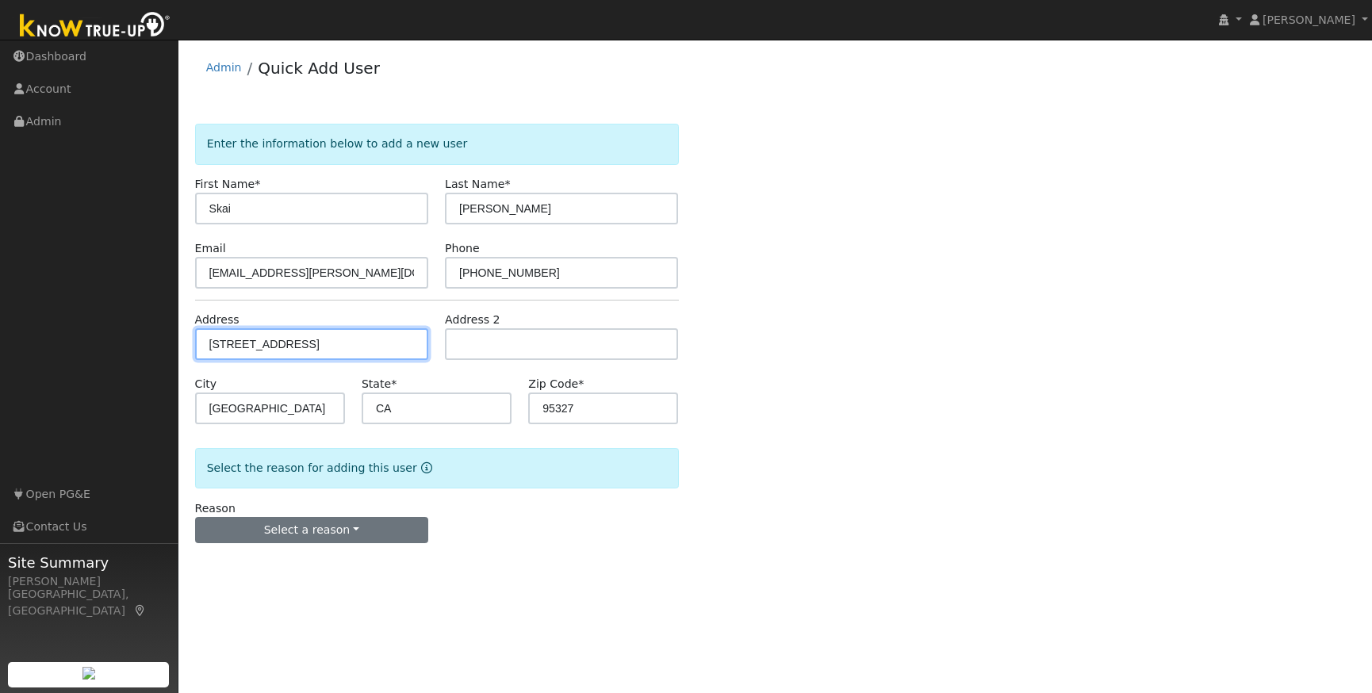 Image resolution: width=1372 pixels, height=693 pixels. What do you see at coordinates (312, 531) in the screenshot?
I see `button: Select a reason` at bounding box center [312, 531].